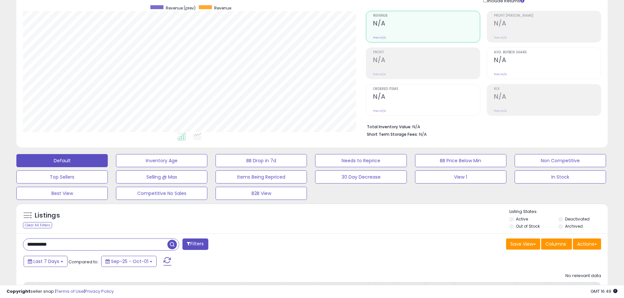 The height and width of the screenshot is (298, 624). Describe the element at coordinates (423, 134) in the screenshot. I see `span: N/A` at that location.